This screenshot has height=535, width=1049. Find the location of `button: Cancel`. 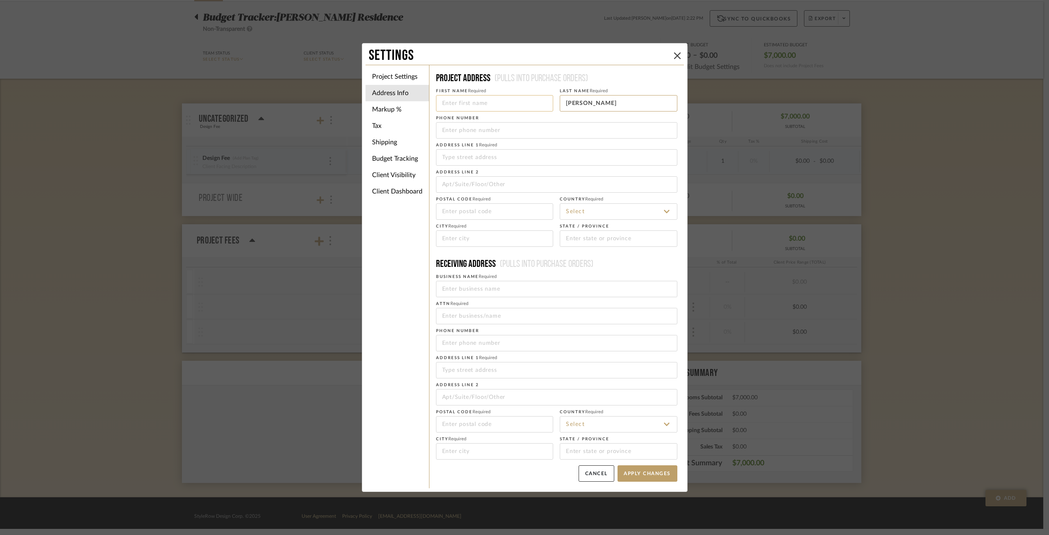

button: Cancel is located at coordinates (596, 473).